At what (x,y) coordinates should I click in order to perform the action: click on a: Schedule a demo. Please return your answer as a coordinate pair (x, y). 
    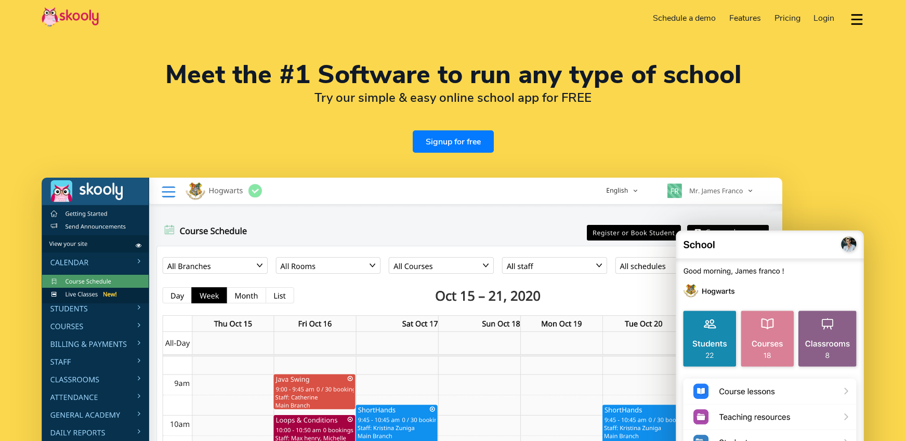
    Looking at the image, I should click on (685, 18).